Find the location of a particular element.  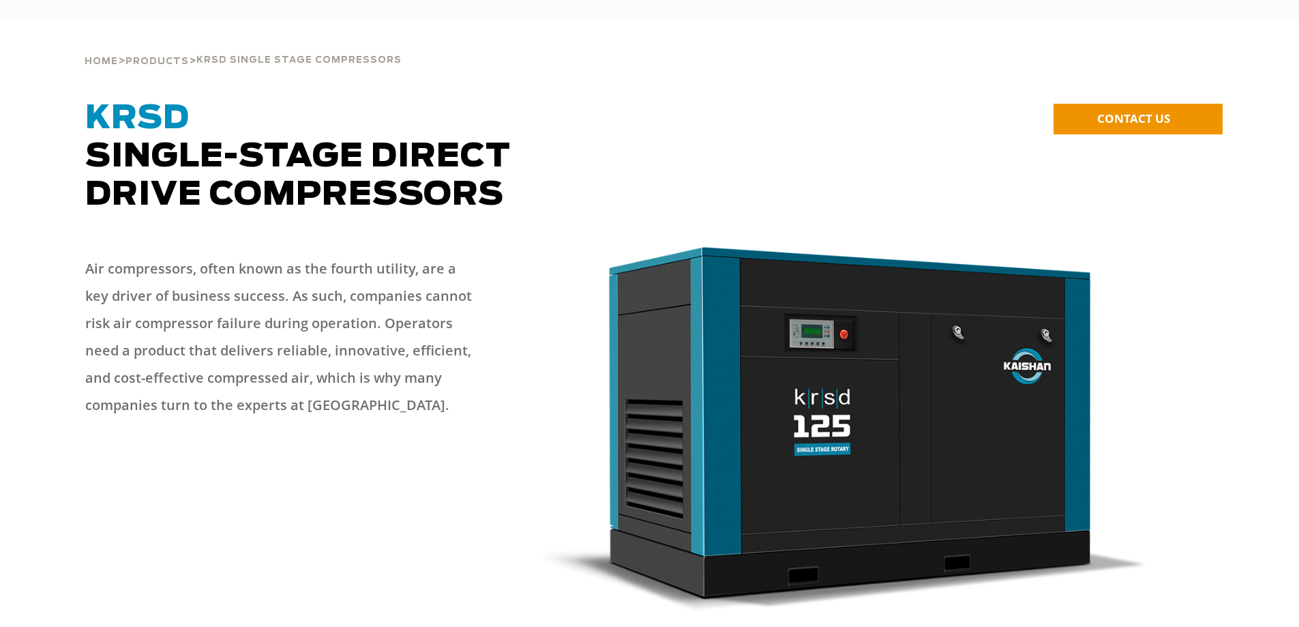

span: Single-Stage Direct Drive Compressors is located at coordinates (298, 157).